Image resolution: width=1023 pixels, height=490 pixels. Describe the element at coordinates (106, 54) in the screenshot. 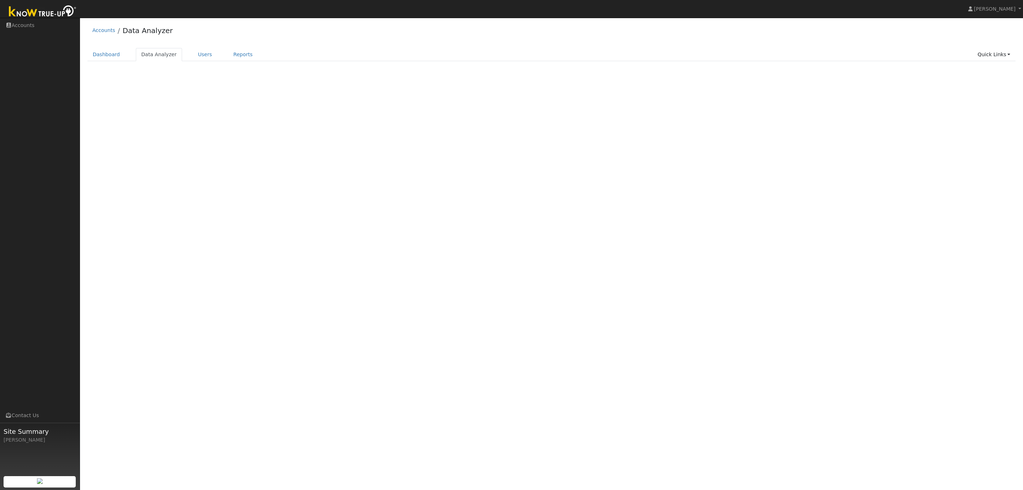

I see `a: Dashboard` at that location.